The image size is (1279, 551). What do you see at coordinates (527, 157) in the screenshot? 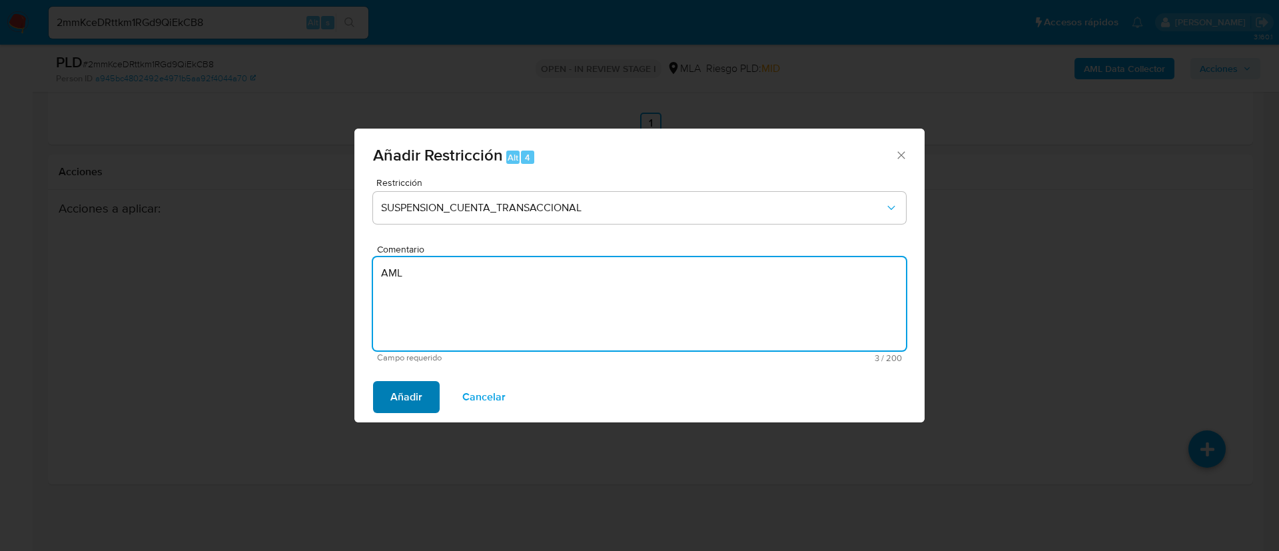
I see `span: 4` at bounding box center [527, 157].